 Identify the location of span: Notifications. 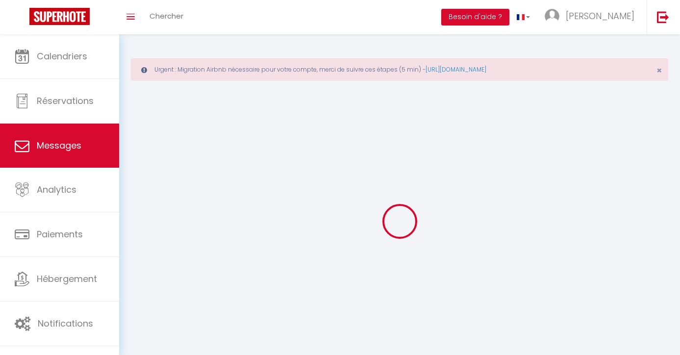
(65, 323).